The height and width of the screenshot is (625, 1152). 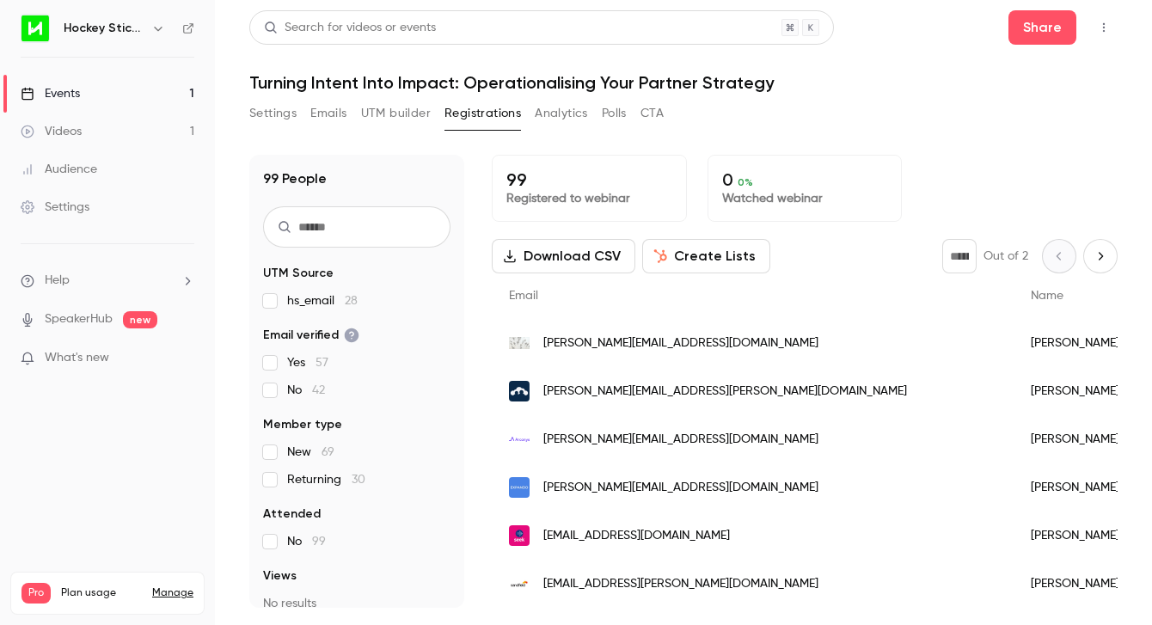 I want to click on p: No results, so click(x=357, y=603).